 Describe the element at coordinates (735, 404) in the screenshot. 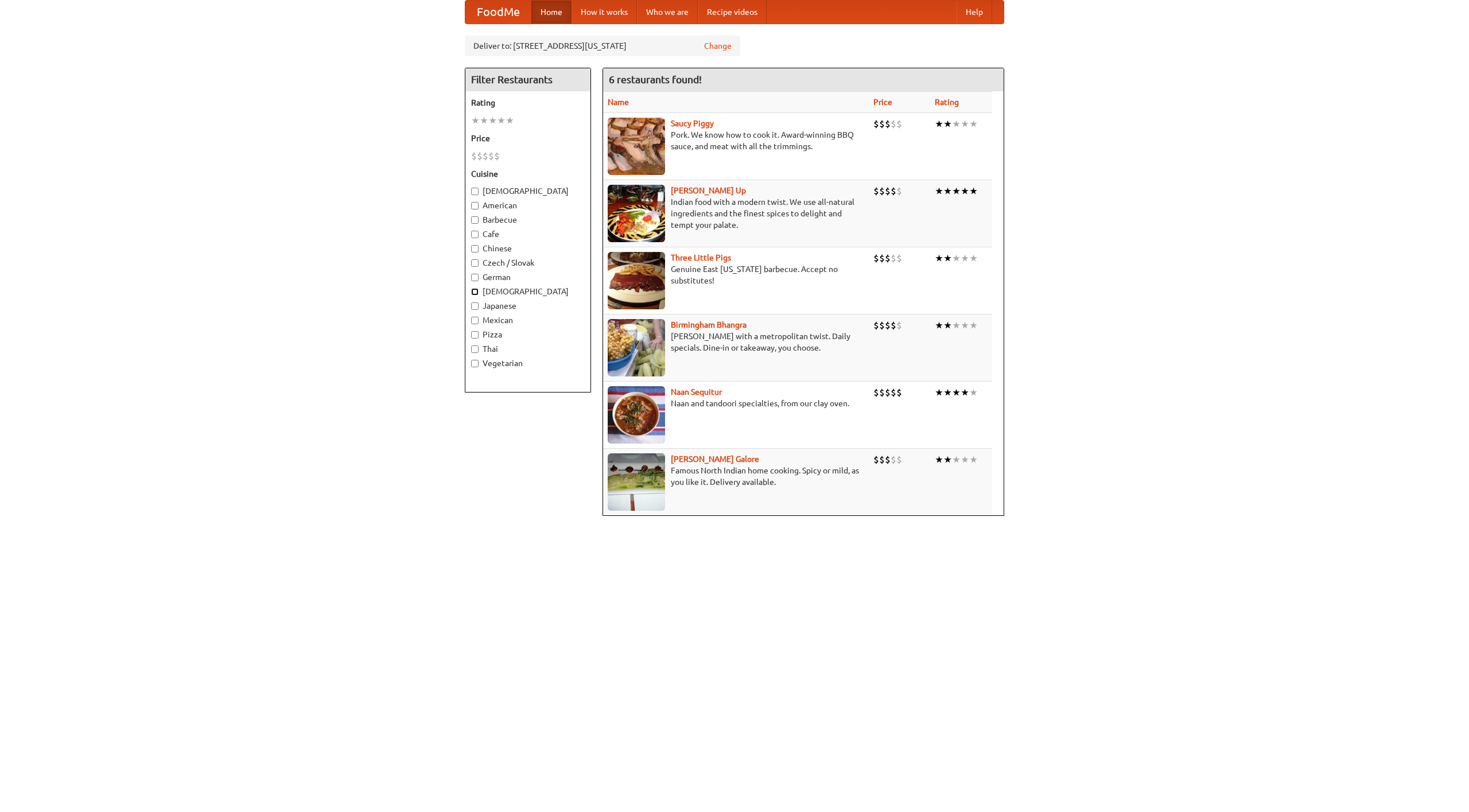

I see `p: Naan and tandoori specialties, from our clay oven.` at that location.